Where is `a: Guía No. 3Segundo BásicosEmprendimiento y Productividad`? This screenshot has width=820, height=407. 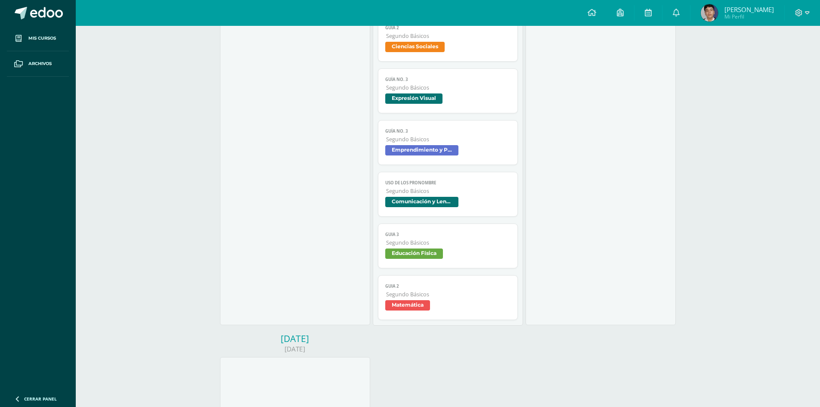
a: Guía No. 3Segundo BásicosEmprendimiento y Productividad is located at coordinates (448, 143).